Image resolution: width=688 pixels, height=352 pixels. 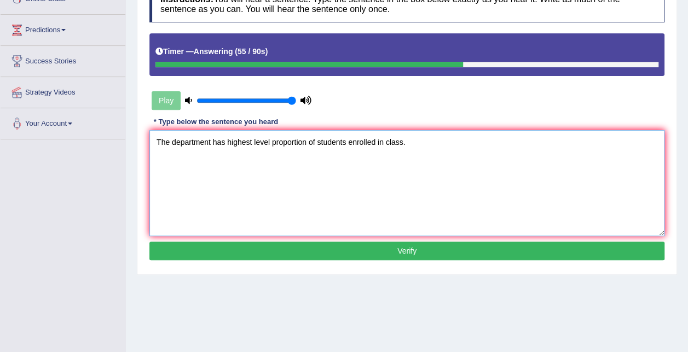 I want to click on b: 55 / 90s, so click(x=251, y=51).